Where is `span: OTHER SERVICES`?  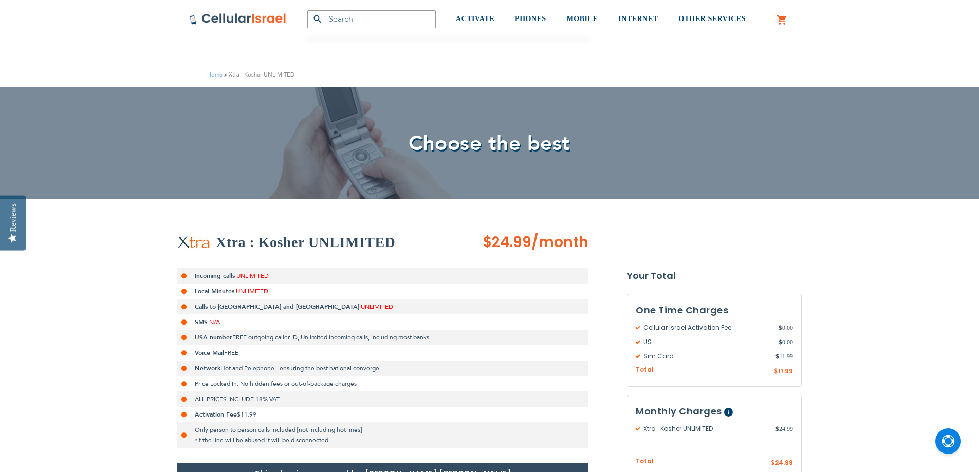
span: OTHER SERVICES is located at coordinates (712, 19).